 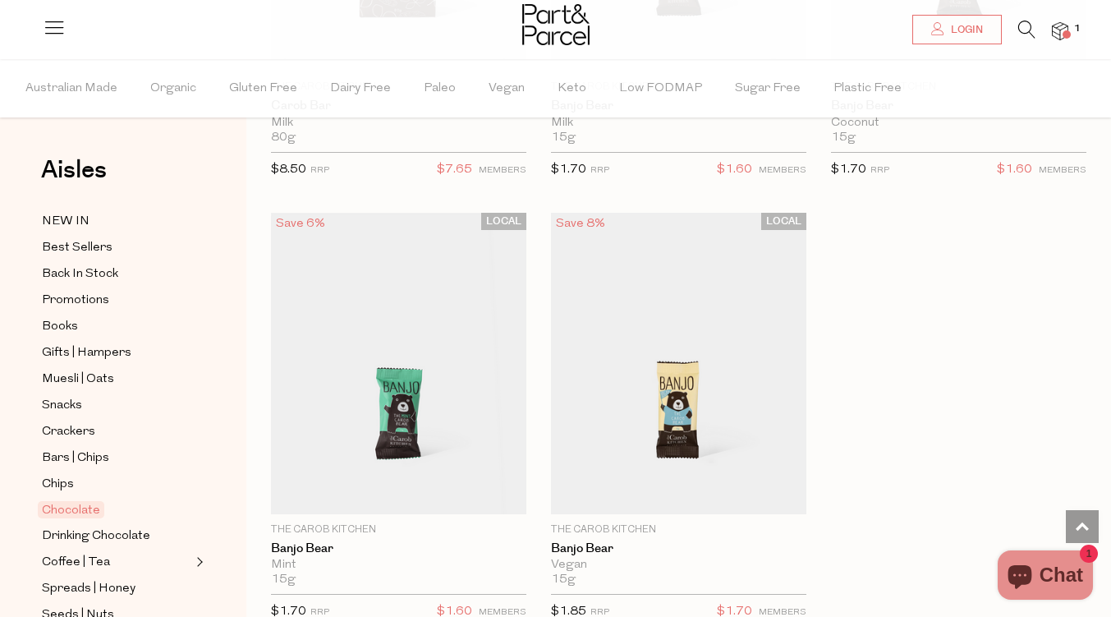 What do you see at coordinates (660, 89) in the screenshot?
I see `span: Low FODMAP` at bounding box center [660, 89].